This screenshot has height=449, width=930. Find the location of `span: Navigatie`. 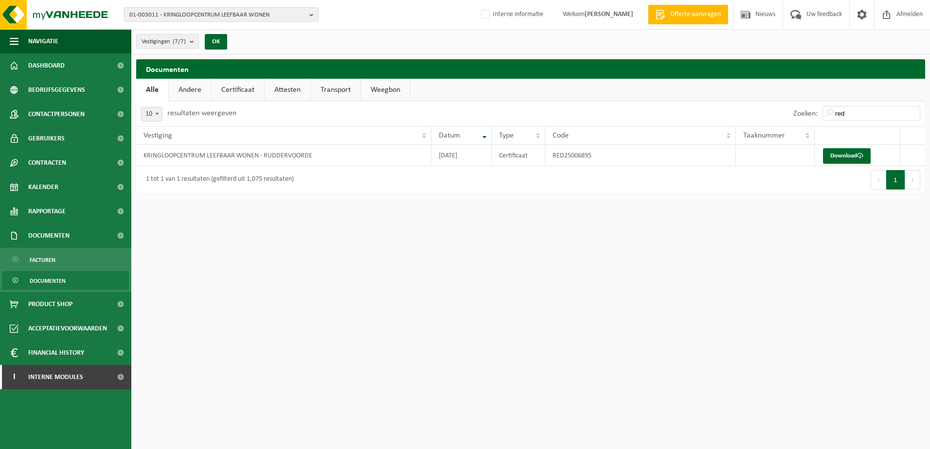

span: Navigatie is located at coordinates (43, 41).